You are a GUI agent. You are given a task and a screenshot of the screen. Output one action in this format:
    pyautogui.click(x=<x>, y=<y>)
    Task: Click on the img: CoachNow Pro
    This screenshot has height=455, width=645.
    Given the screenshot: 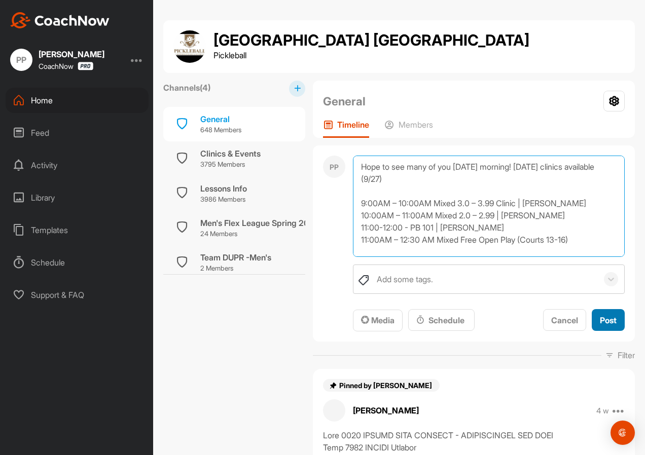 What is the action you would take?
    pyautogui.click(x=85, y=66)
    